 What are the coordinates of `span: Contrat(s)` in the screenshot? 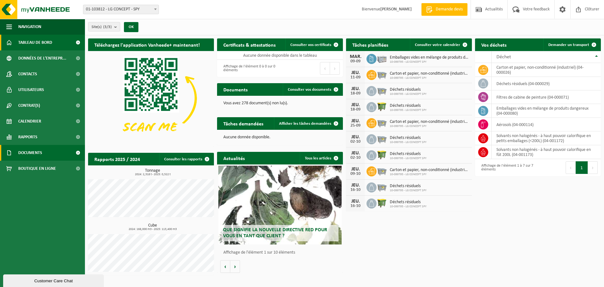 It's located at (29, 105).